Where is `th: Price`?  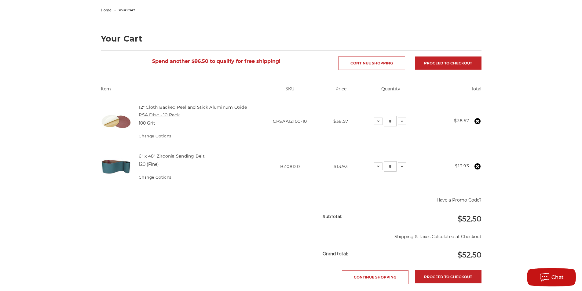 th: Price is located at coordinates (341, 91).